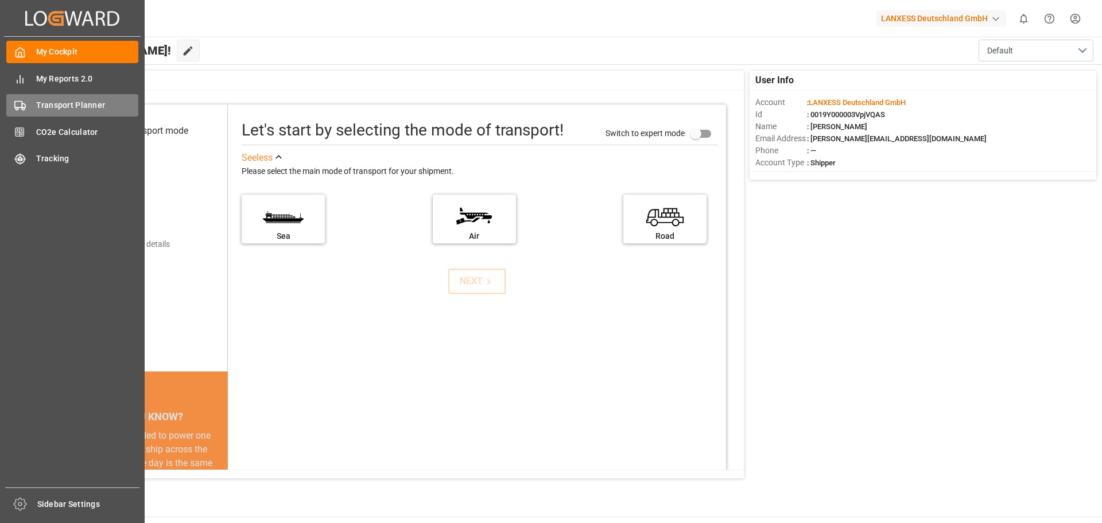 Image resolution: width=1102 pixels, height=523 pixels. What do you see at coordinates (257, 158) in the screenshot?
I see `div: See less` at bounding box center [257, 158].